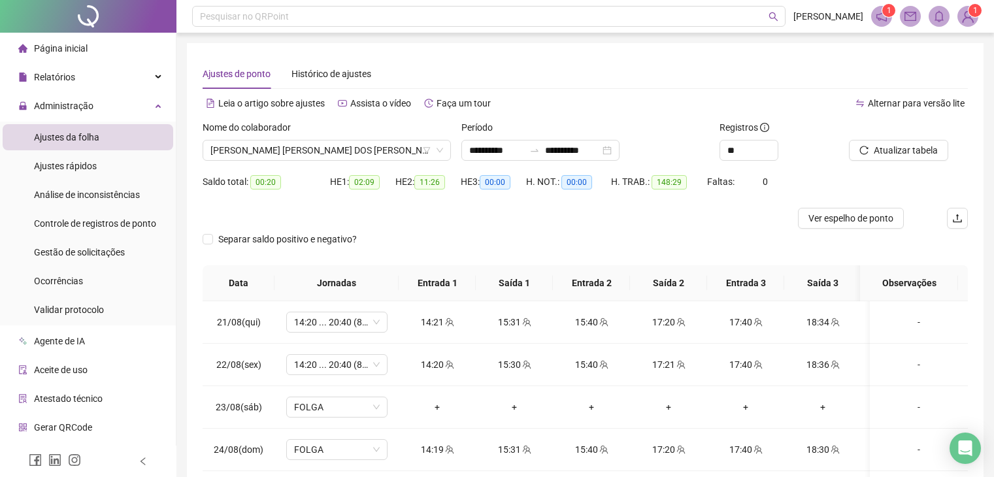  Describe the element at coordinates (851, 218) in the screenshot. I see `span: Ver espelho de ponto` at that location.